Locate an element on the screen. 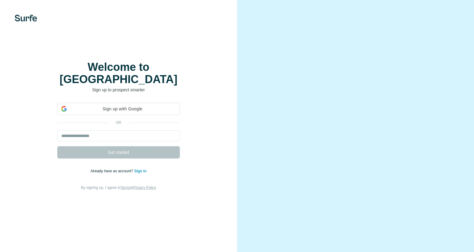 The image size is (474, 252). a: Terms is located at coordinates (126, 187).